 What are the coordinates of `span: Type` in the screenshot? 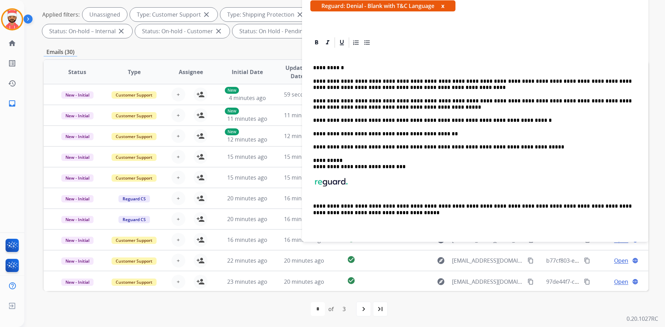 It's located at (134, 72).